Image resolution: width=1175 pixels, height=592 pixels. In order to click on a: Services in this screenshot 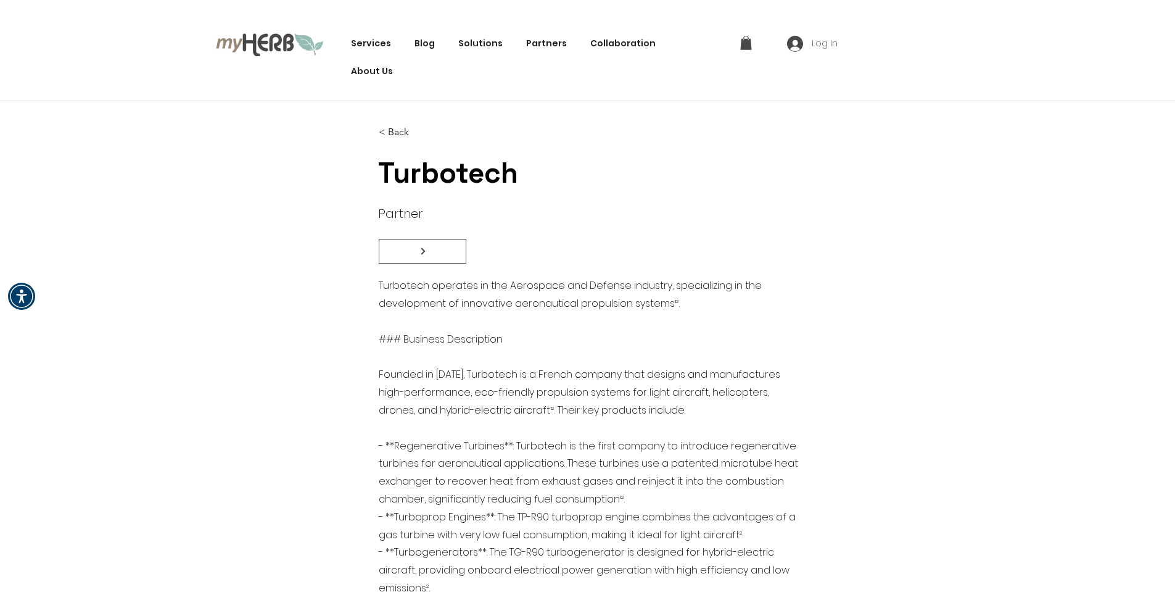, I will do `click(371, 43)`.